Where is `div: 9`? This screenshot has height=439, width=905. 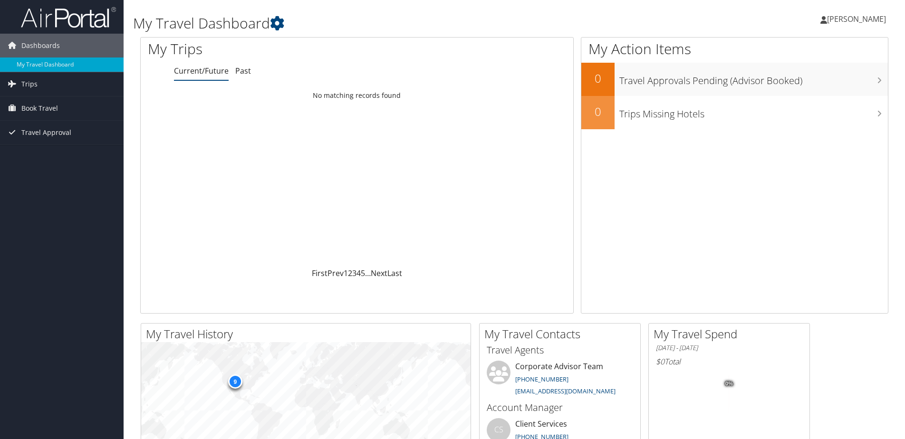 div: 9 is located at coordinates (235, 381).